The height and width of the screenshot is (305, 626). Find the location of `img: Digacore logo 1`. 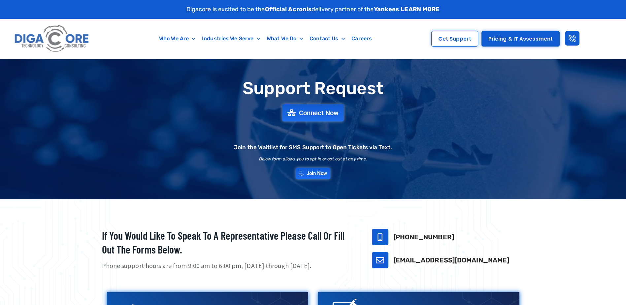

img: Digacore logo 1 is located at coordinates (52, 39).